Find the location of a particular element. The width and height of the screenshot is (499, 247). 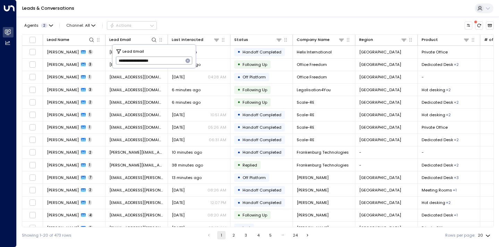

span: Toggle select all is located at coordinates (33, 40).